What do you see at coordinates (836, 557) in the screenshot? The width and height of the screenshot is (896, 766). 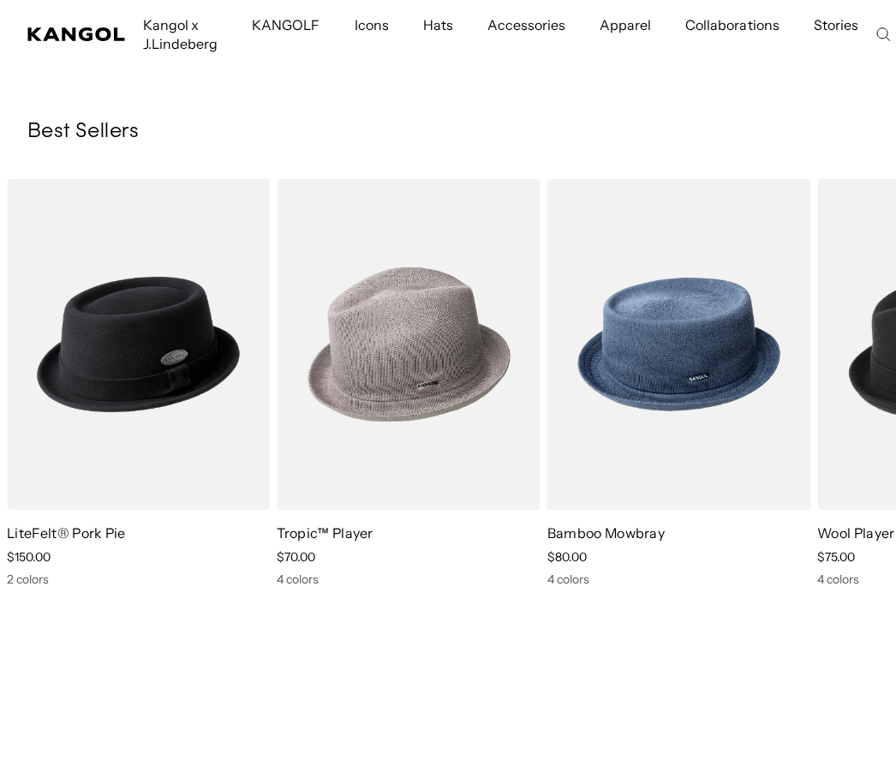 I see `span: $75.00` at bounding box center [836, 557].